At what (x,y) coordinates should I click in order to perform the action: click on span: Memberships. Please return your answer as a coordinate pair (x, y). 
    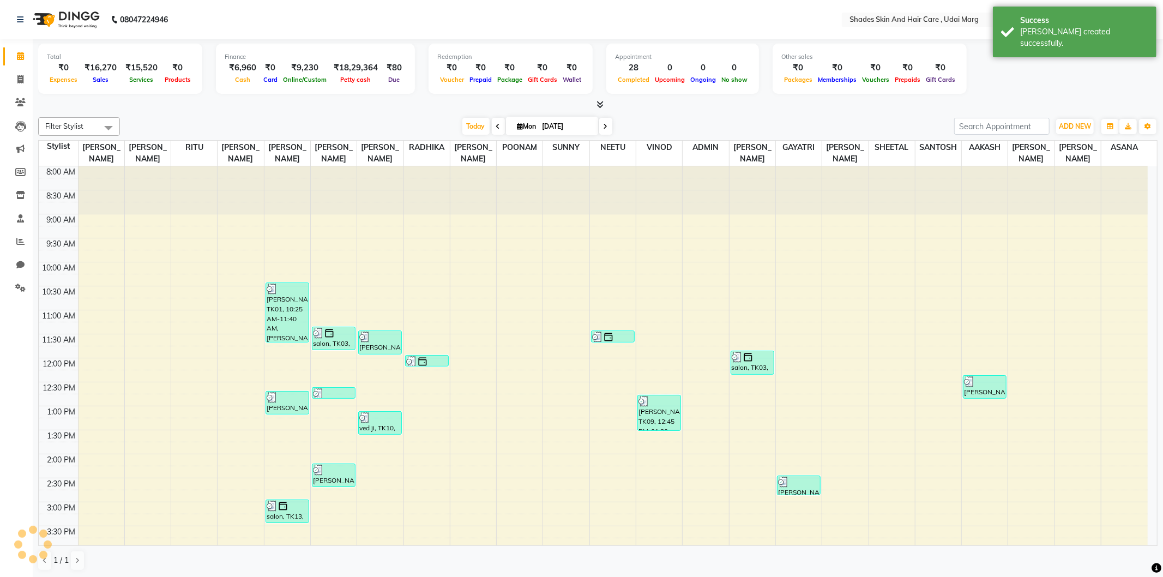
    Looking at the image, I should click on (837, 80).